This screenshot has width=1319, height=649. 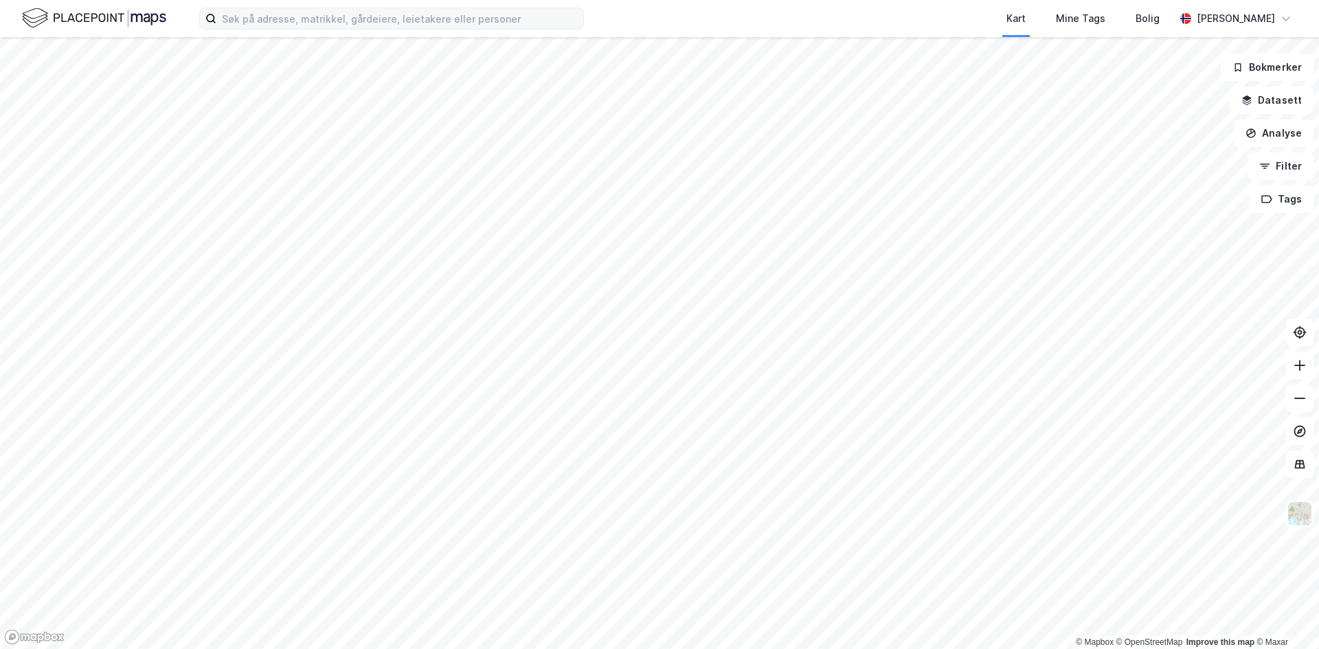 What do you see at coordinates (1273, 133) in the screenshot?
I see `button: Analyse` at bounding box center [1273, 133].